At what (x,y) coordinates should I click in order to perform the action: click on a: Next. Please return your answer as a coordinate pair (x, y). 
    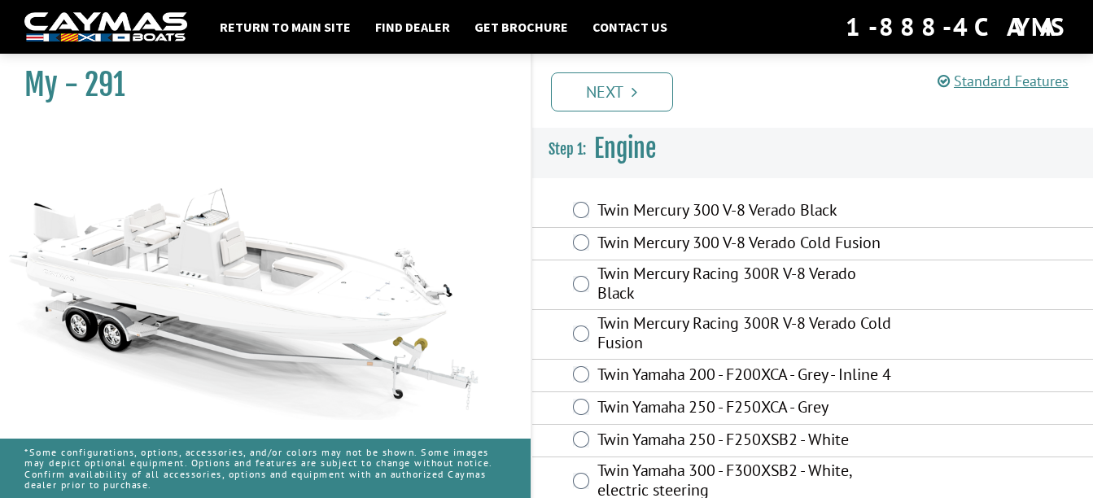
    Looking at the image, I should click on (612, 92).